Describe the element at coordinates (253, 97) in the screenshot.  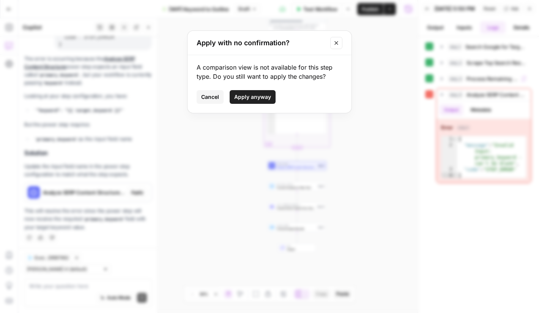
I see `span: Apply anyway` at that location.